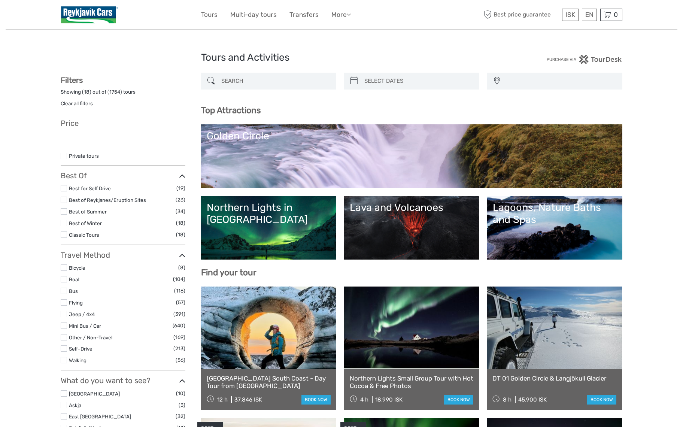 The height and width of the screenshot is (427, 683). I want to click on h3: Best Of, so click(123, 176).